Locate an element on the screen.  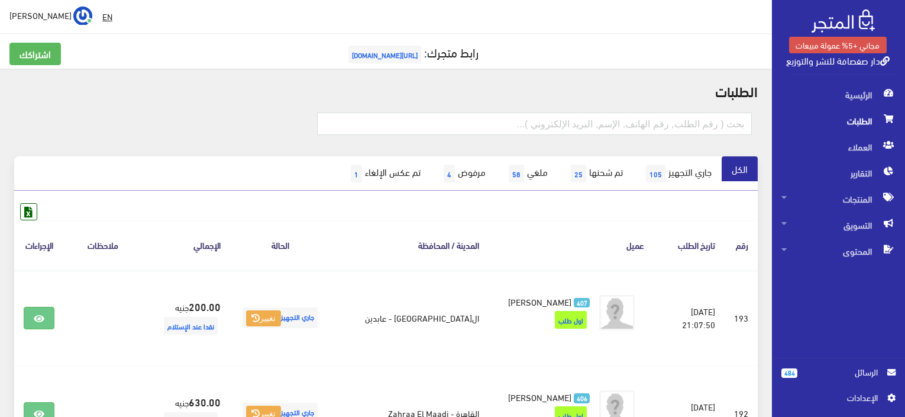
a: جاري التجهيز105 is located at coordinates (678, 173).